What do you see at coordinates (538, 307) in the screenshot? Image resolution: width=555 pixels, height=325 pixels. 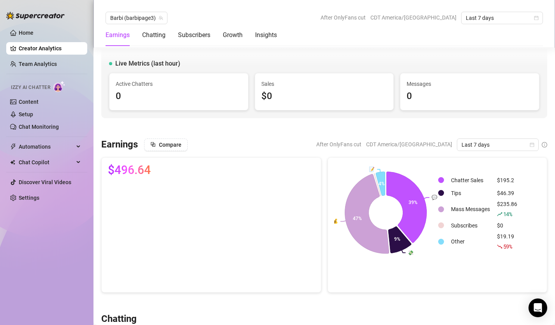 I see `div: Open Intercom Messenger` at bounding box center [538, 307].